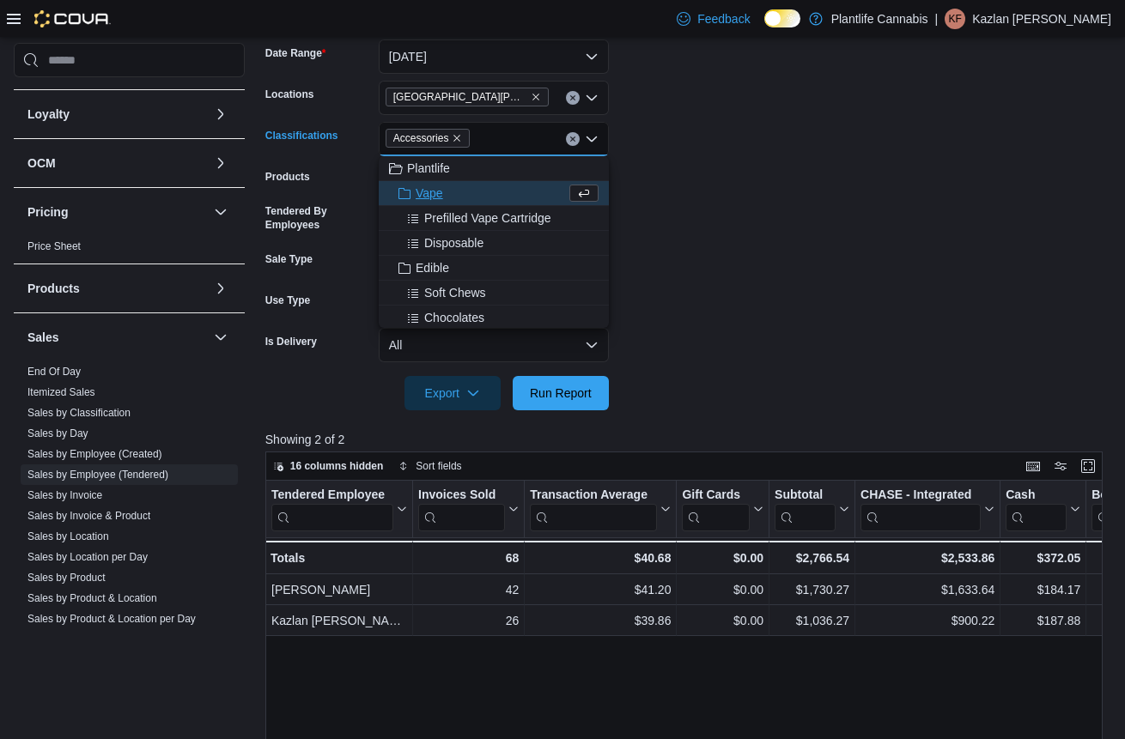 Image resolution: width=1125 pixels, height=739 pixels. What do you see at coordinates (54, 372) in the screenshot?
I see `a: End Of Day` at bounding box center [54, 372].